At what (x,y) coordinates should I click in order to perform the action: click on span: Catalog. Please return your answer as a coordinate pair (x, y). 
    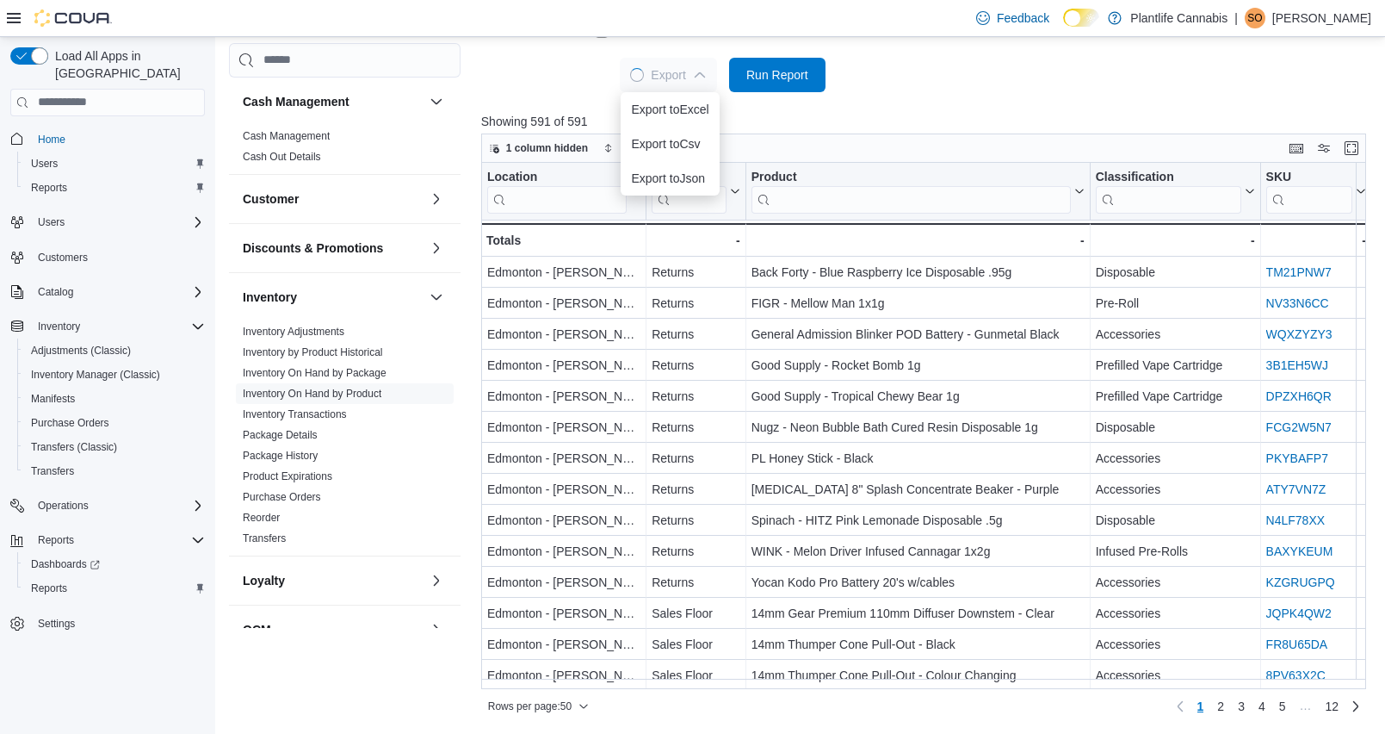
    Looking at the image, I should click on (55, 292).